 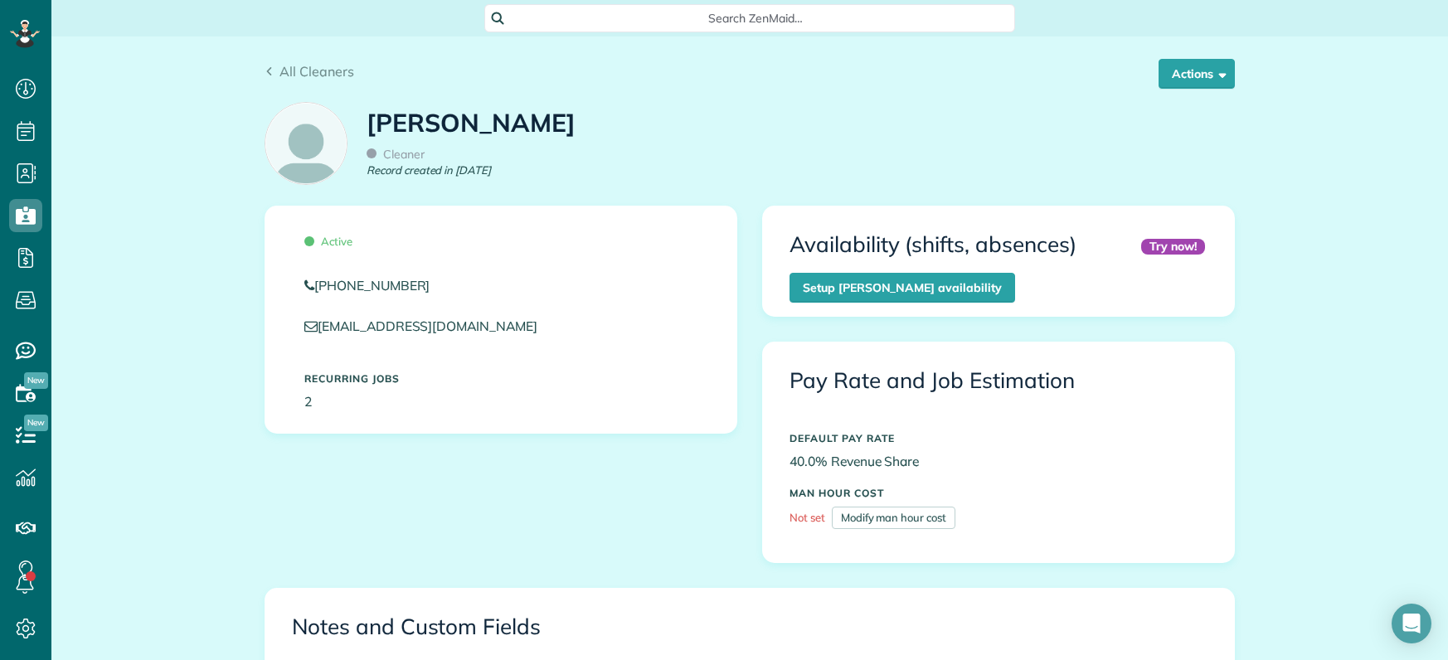 I want to click on span: Not set, so click(x=807, y=517).